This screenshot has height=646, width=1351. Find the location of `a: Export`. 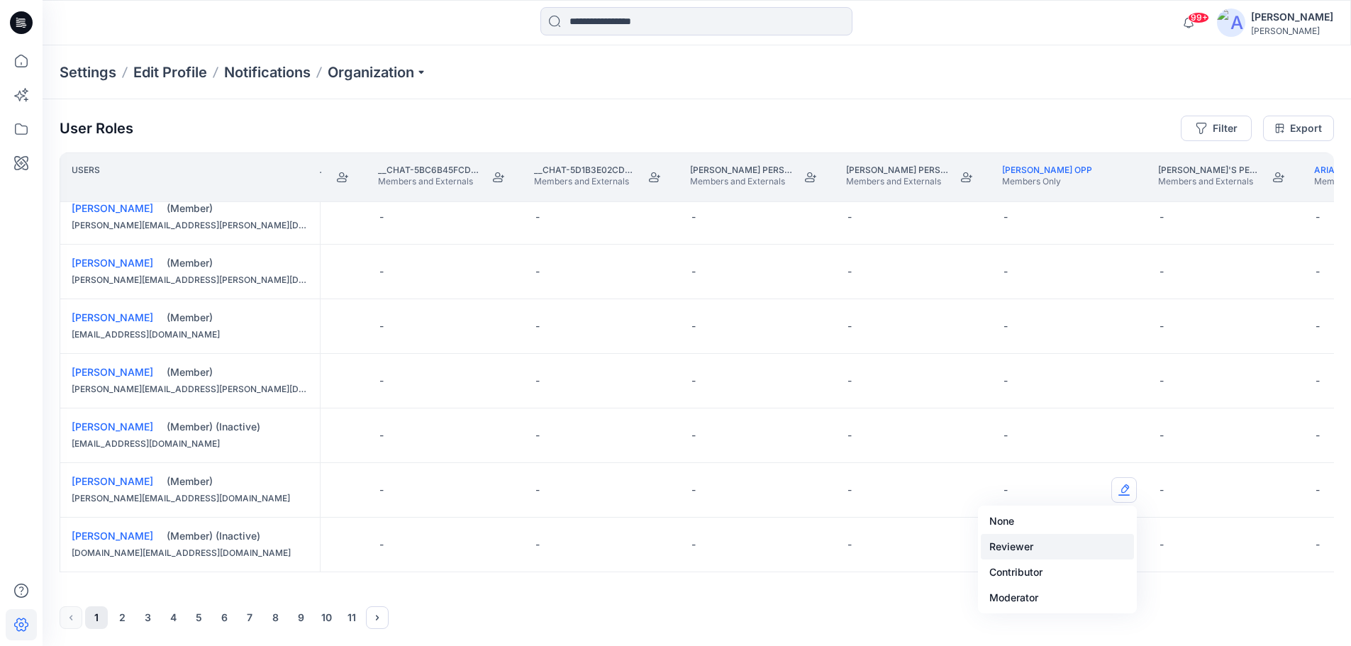

a: Export is located at coordinates (1299, 128).